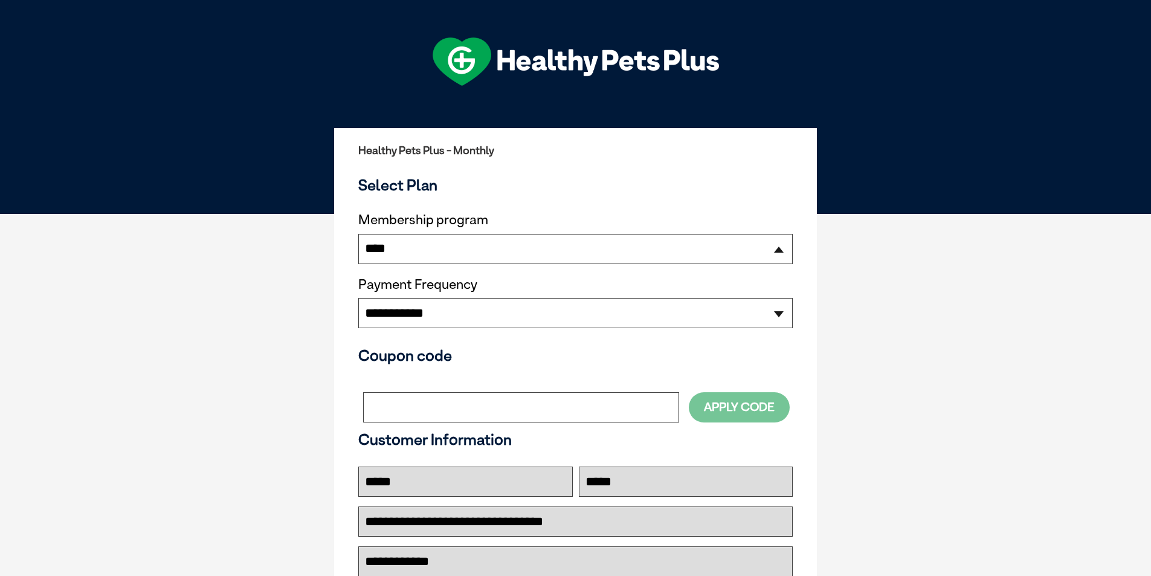 This screenshot has width=1151, height=576. What do you see at coordinates (739, 407) in the screenshot?
I see `button: Apply Code` at bounding box center [739, 407].